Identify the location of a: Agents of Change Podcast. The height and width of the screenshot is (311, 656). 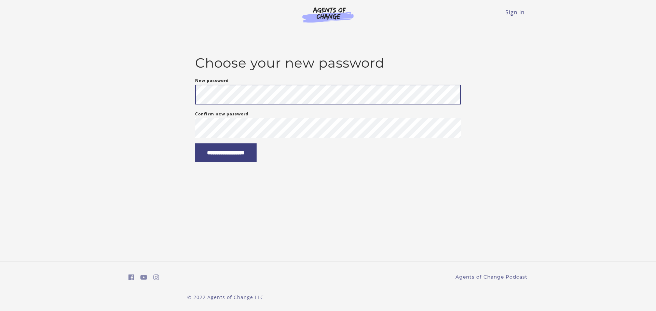
(491, 277).